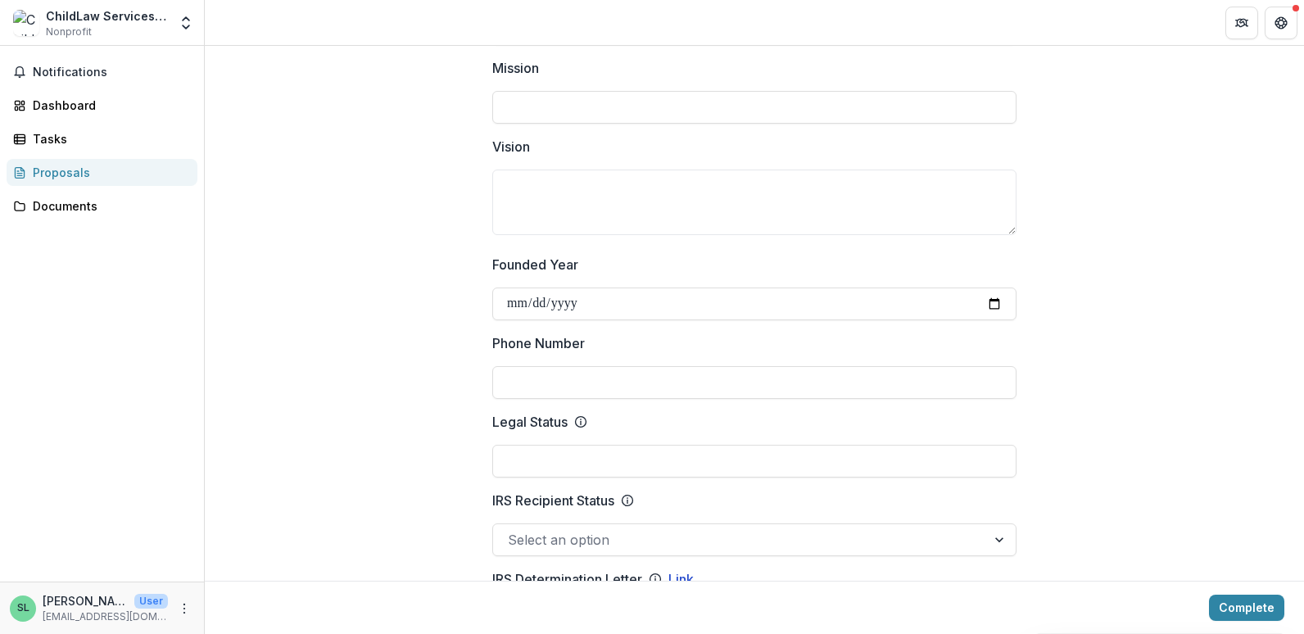 This screenshot has height=634, width=1304. Describe the element at coordinates (108, 172) in the screenshot. I see `div: Proposals` at that location.